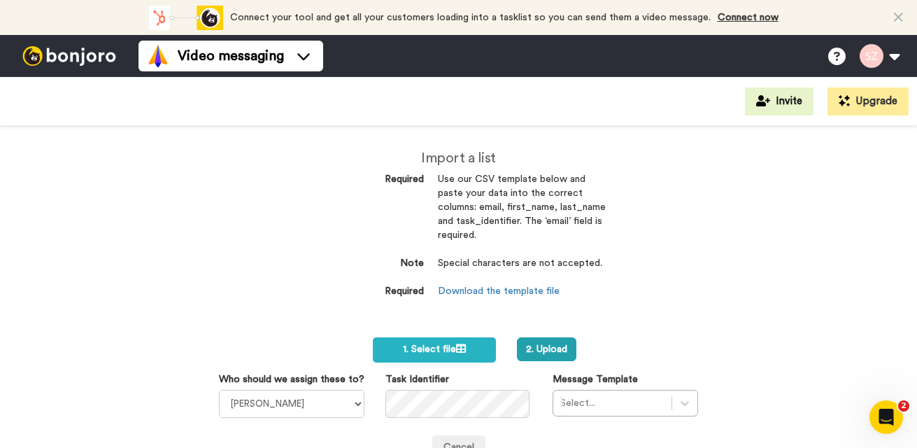  I want to click on span: 1. Select file, so click(434, 349).